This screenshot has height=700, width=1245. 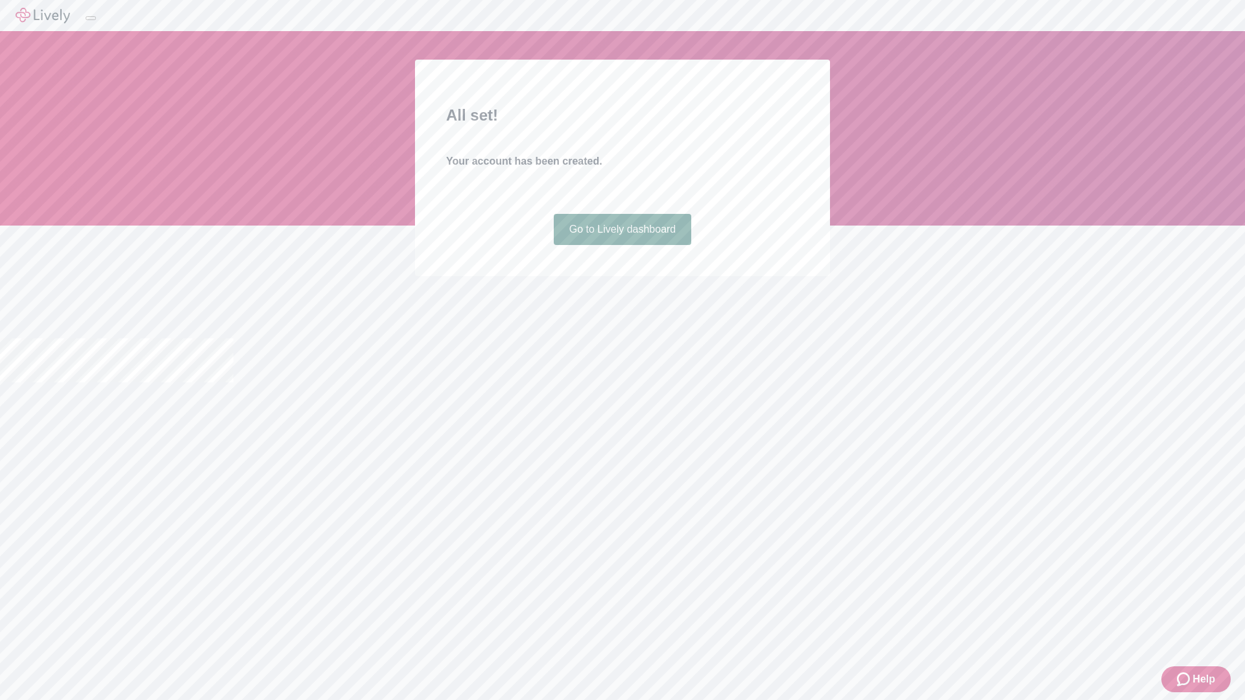 What do you see at coordinates (91, 18) in the screenshot?
I see `button: Log out` at bounding box center [91, 18].